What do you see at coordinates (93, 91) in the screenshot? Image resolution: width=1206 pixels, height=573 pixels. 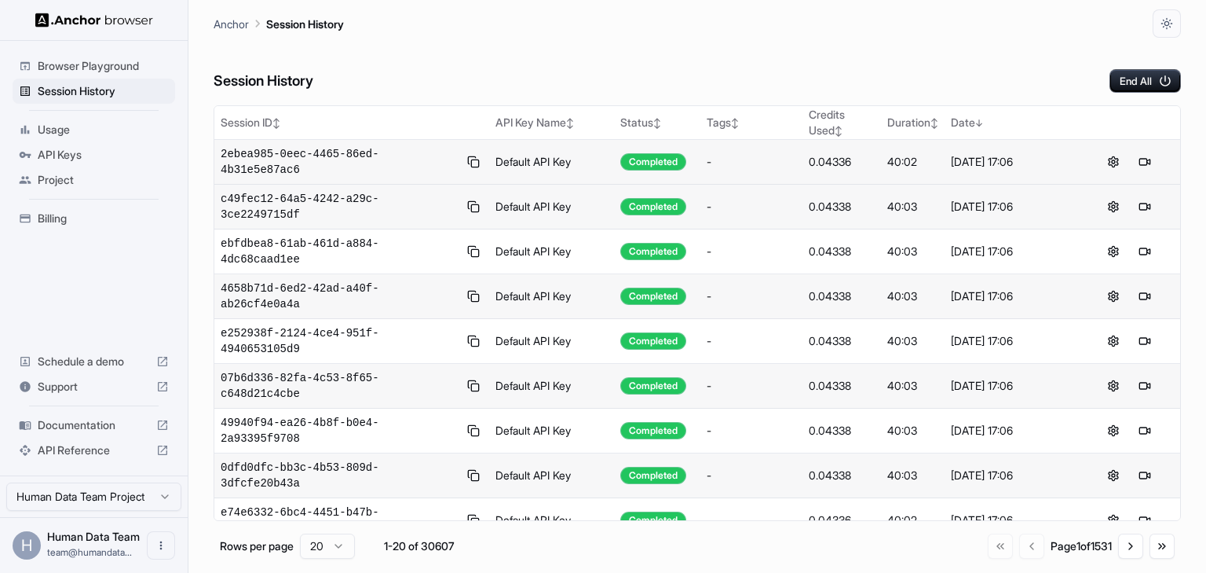 I see `div: Session History` at bounding box center [93, 91].